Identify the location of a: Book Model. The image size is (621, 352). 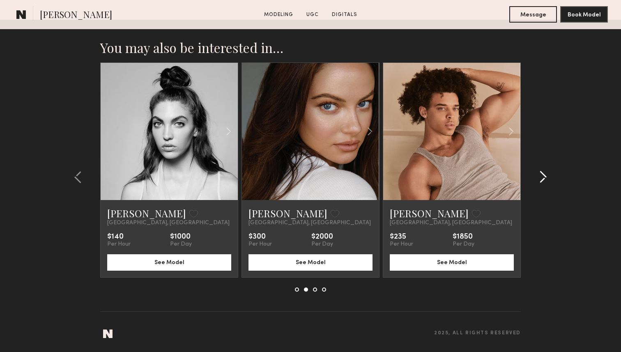
(584, 14).